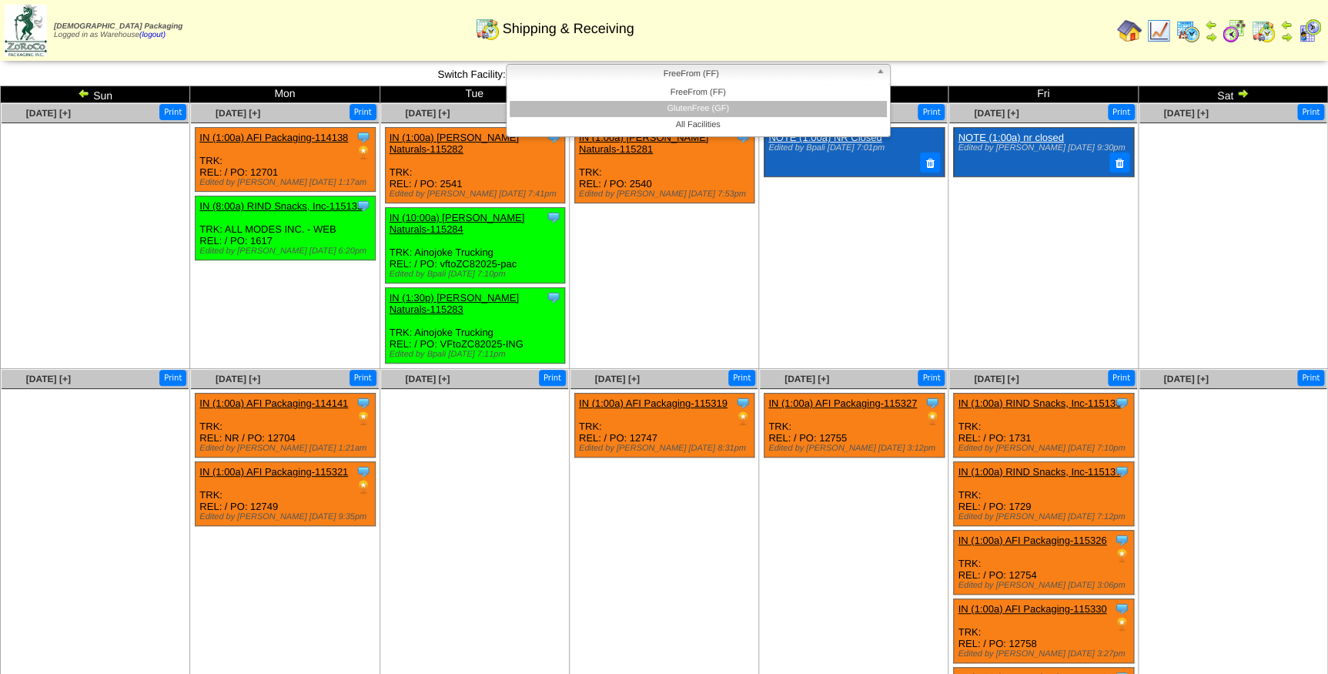  I want to click on div: TRK: Ainojoke Trucking REL: / PO: VFtoZC82025-ING, so click(475, 326).